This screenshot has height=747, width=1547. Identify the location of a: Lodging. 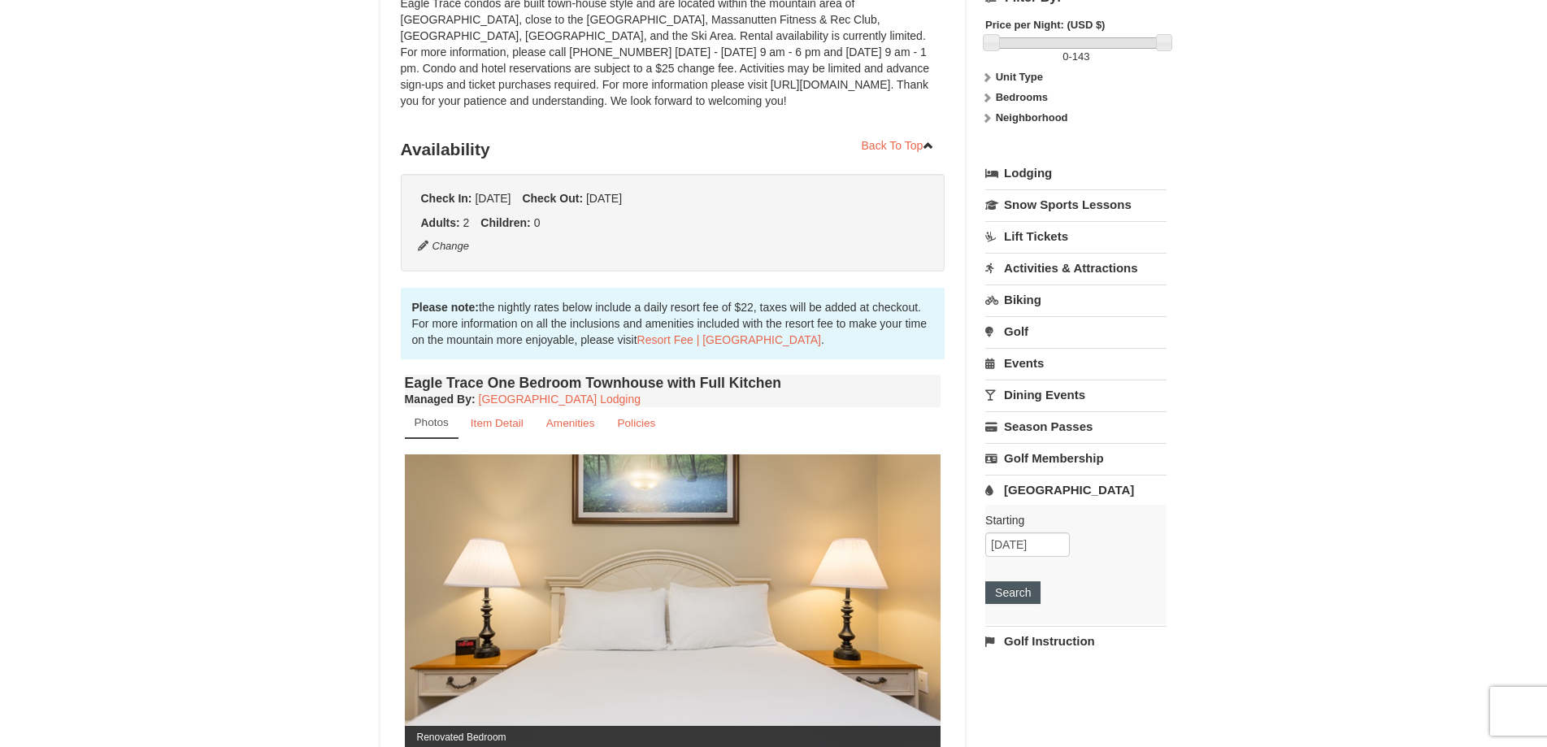
(1076, 173).